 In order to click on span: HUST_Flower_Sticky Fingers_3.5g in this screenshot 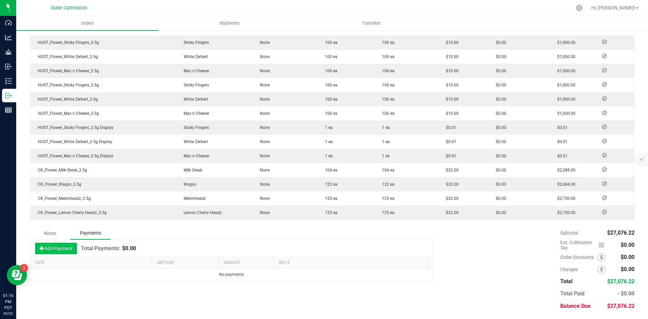, I will do `click(66, 43)`.